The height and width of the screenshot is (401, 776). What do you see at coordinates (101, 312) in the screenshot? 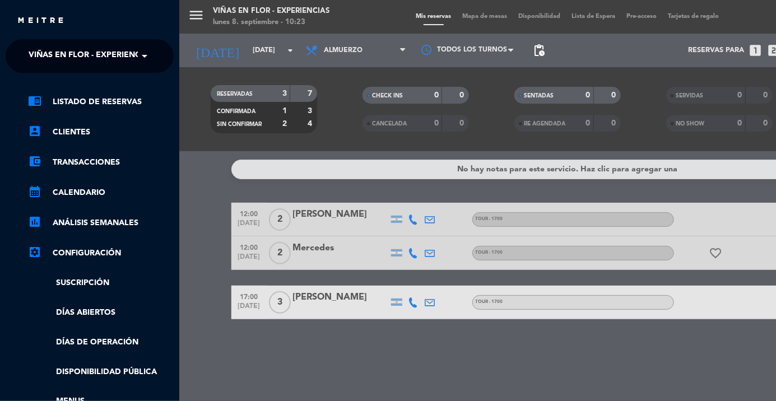
I see `a: Días abiertos` at bounding box center [101, 312].